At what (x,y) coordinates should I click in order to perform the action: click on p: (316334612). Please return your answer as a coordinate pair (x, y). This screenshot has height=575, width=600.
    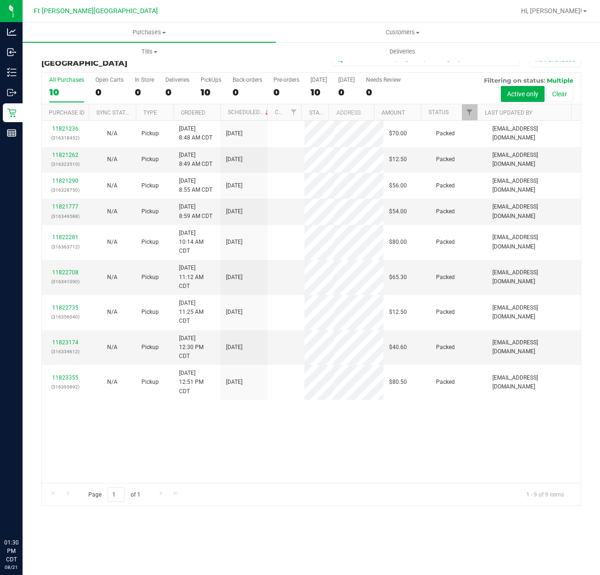
    Looking at the image, I should click on (65, 352).